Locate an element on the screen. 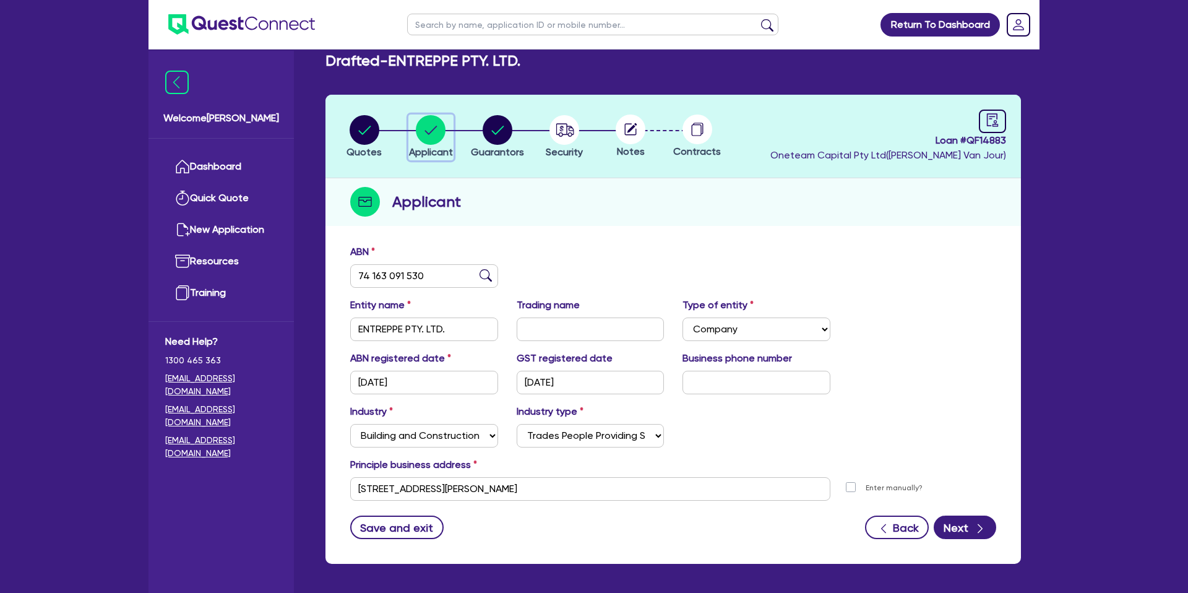 The width and height of the screenshot is (1188, 593). img: resources is located at coordinates (183, 261).